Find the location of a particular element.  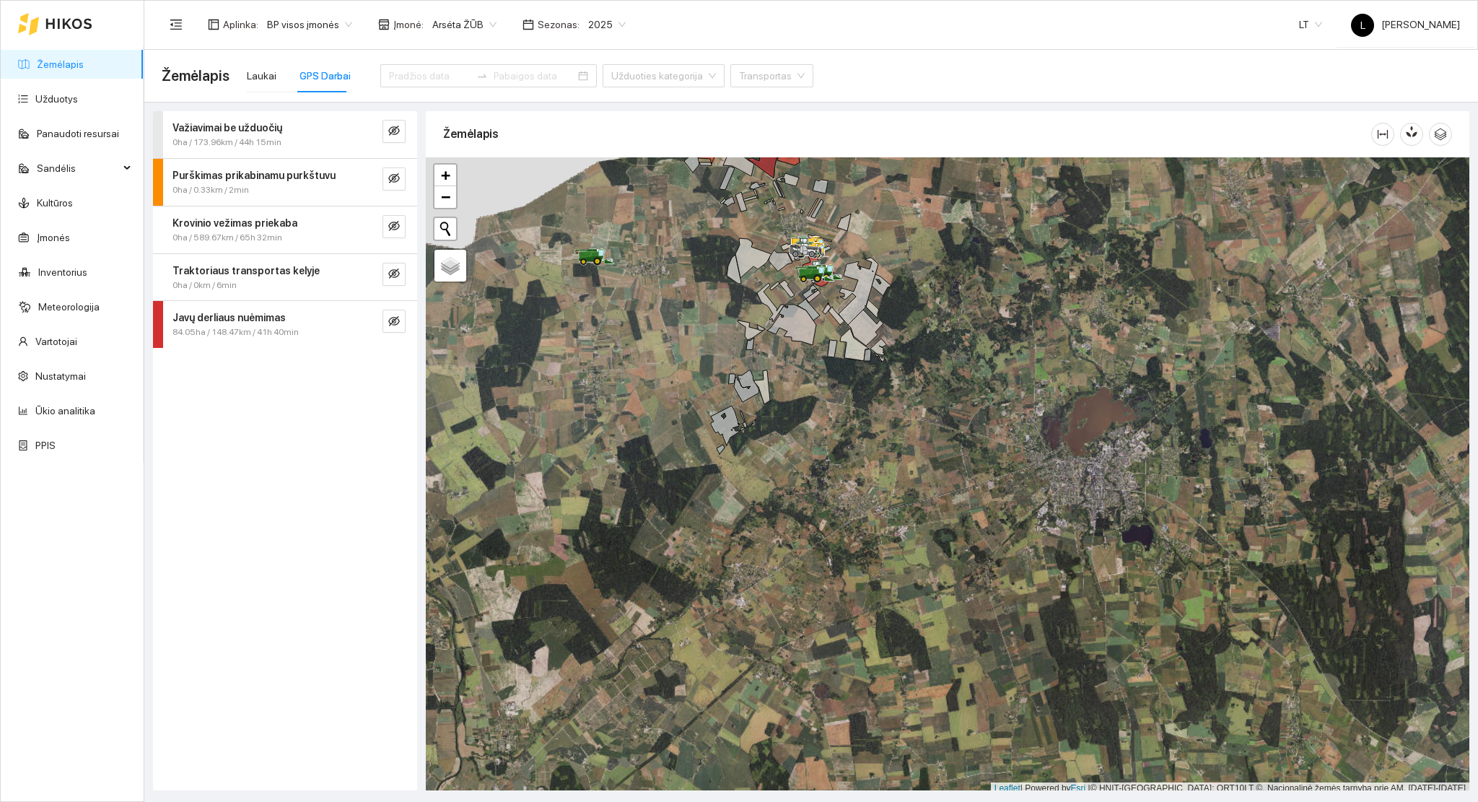

a: PPIS is located at coordinates (45, 445).